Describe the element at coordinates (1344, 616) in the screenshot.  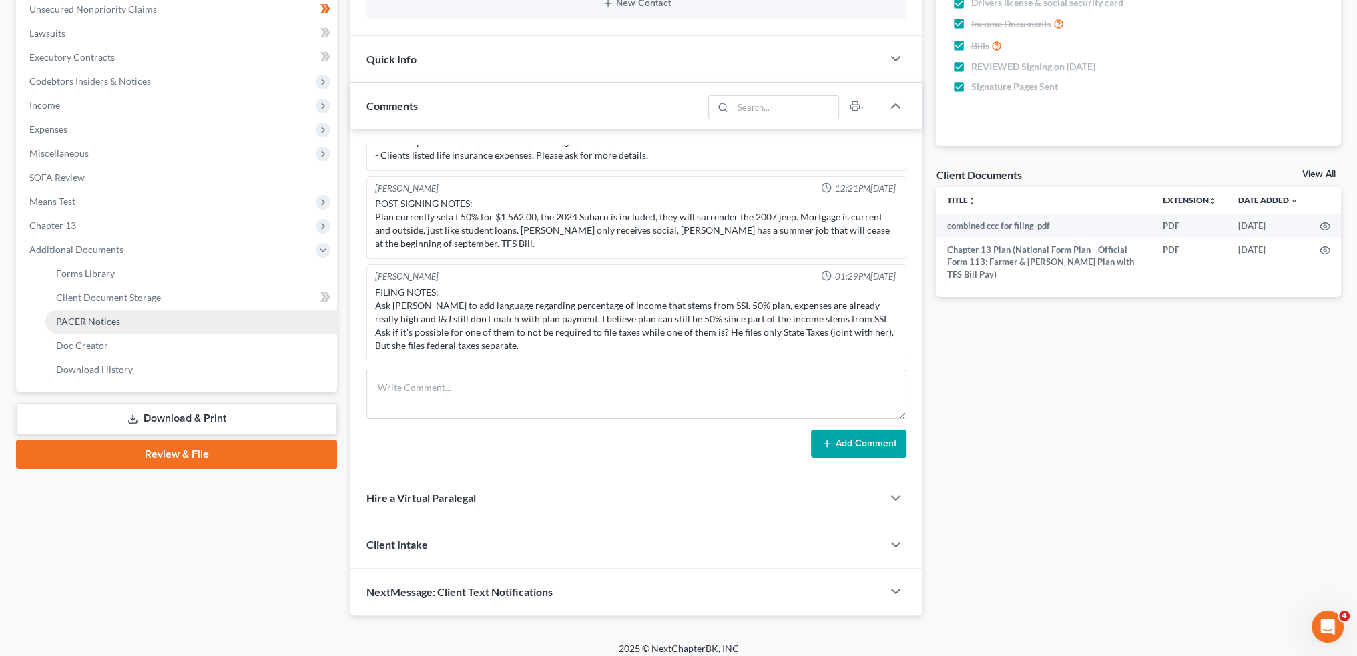
I see `span: 4` at that location.